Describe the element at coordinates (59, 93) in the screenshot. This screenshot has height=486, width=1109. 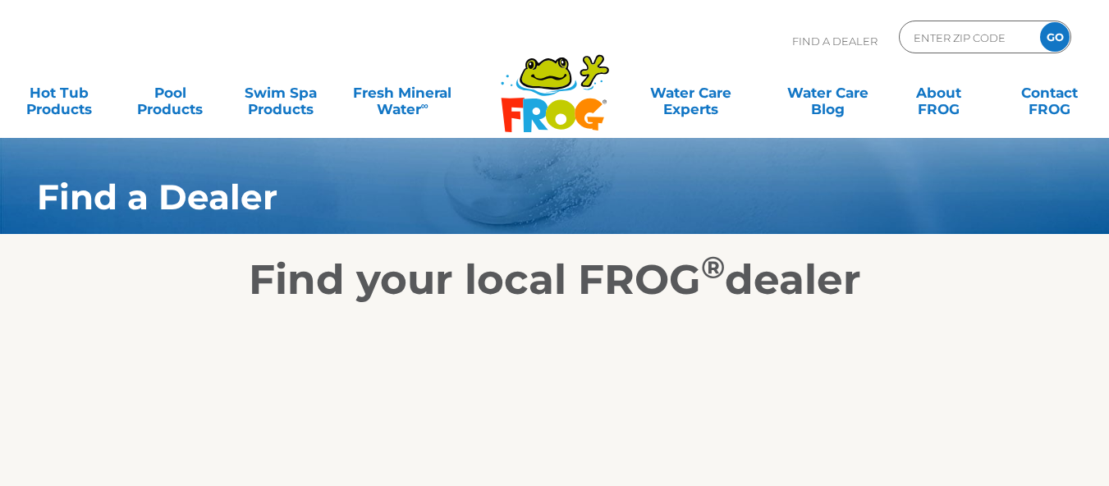
I see `a: Hot TubProducts` at that location.